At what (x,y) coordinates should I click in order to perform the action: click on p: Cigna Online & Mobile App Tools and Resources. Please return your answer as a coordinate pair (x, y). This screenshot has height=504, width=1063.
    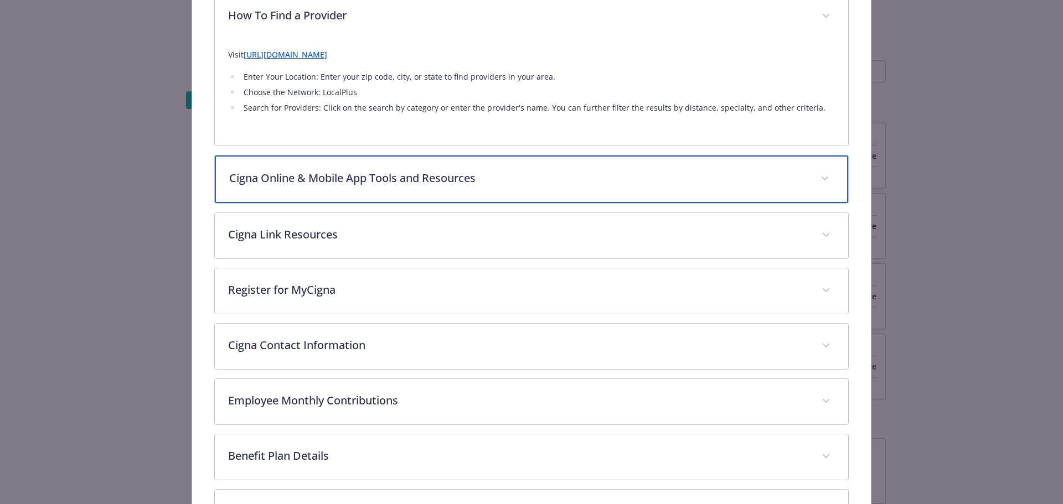
    Looking at the image, I should click on (518, 178).